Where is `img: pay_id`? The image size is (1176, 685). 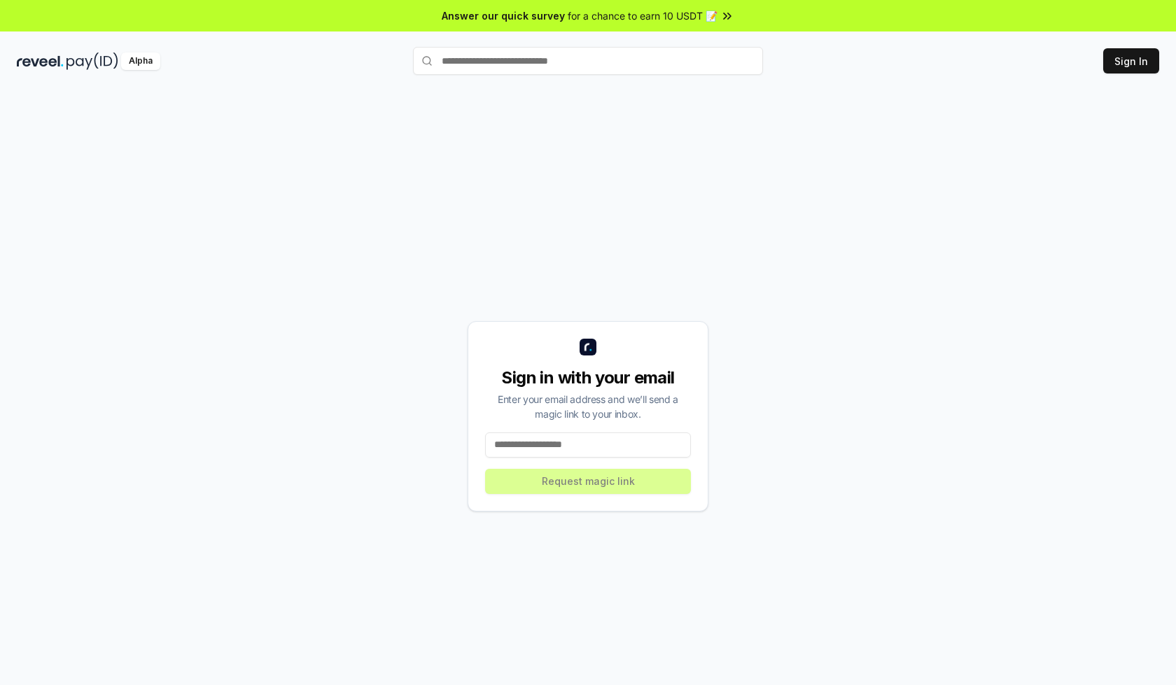
img: pay_id is located at coordinates (92, 61).